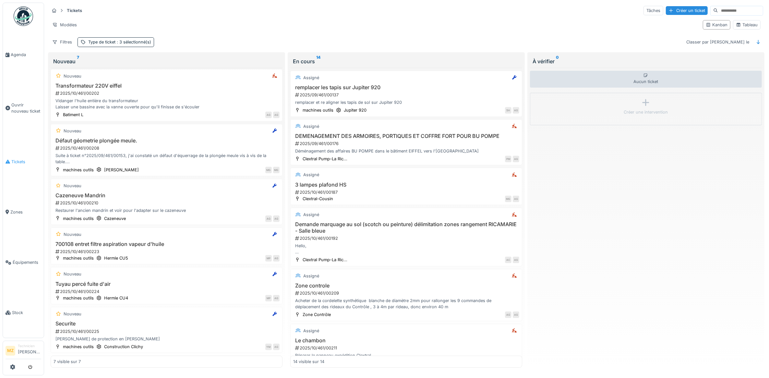 The image size is (769, 378). What do you see at coordinates (10, 351) in the screenshot?
I see `li: MZ` at bounding box center [10, 351].